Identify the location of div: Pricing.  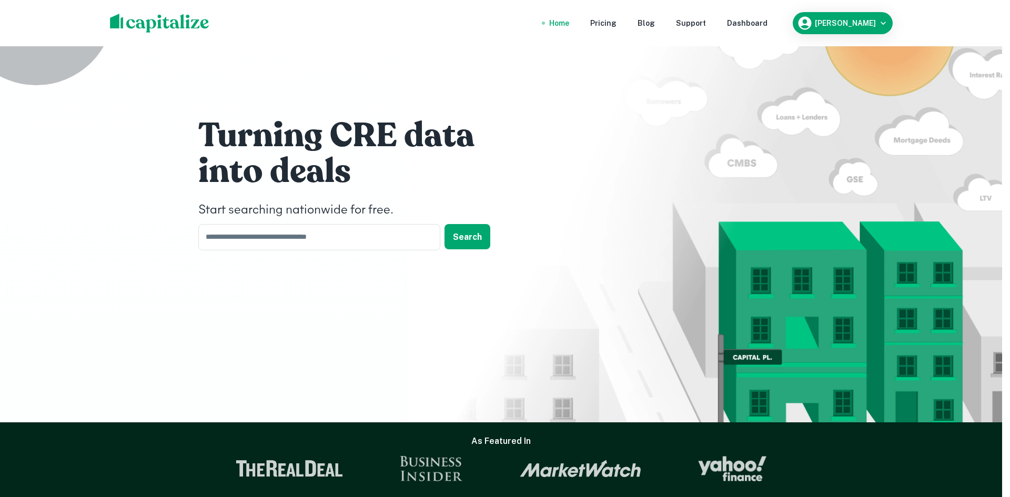
(604, 23).